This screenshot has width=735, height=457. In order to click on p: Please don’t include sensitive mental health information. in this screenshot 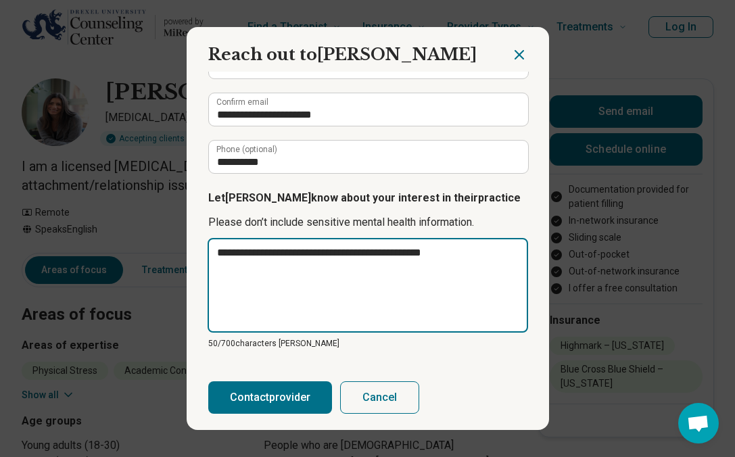, I will do `click(368, 222)`.